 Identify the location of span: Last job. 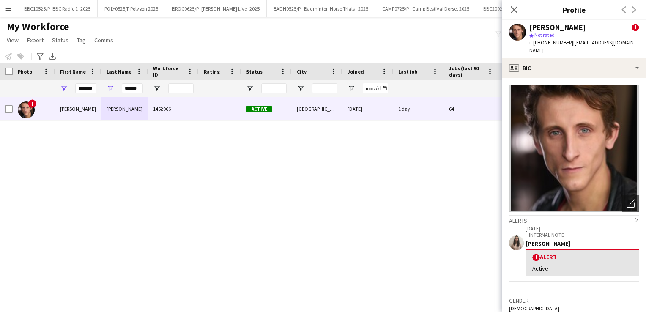
(407, 71).